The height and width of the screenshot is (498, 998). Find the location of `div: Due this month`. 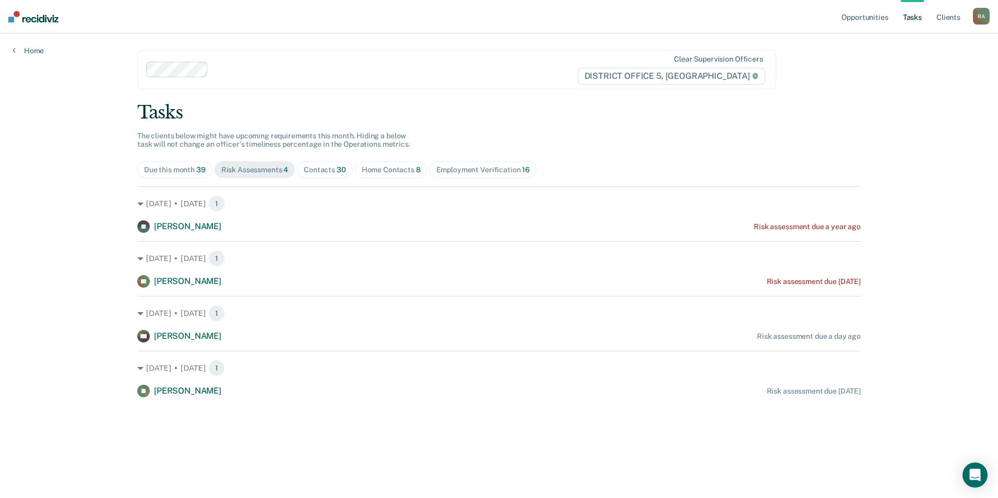

div: Due this month is located at coordinates (175, 170).